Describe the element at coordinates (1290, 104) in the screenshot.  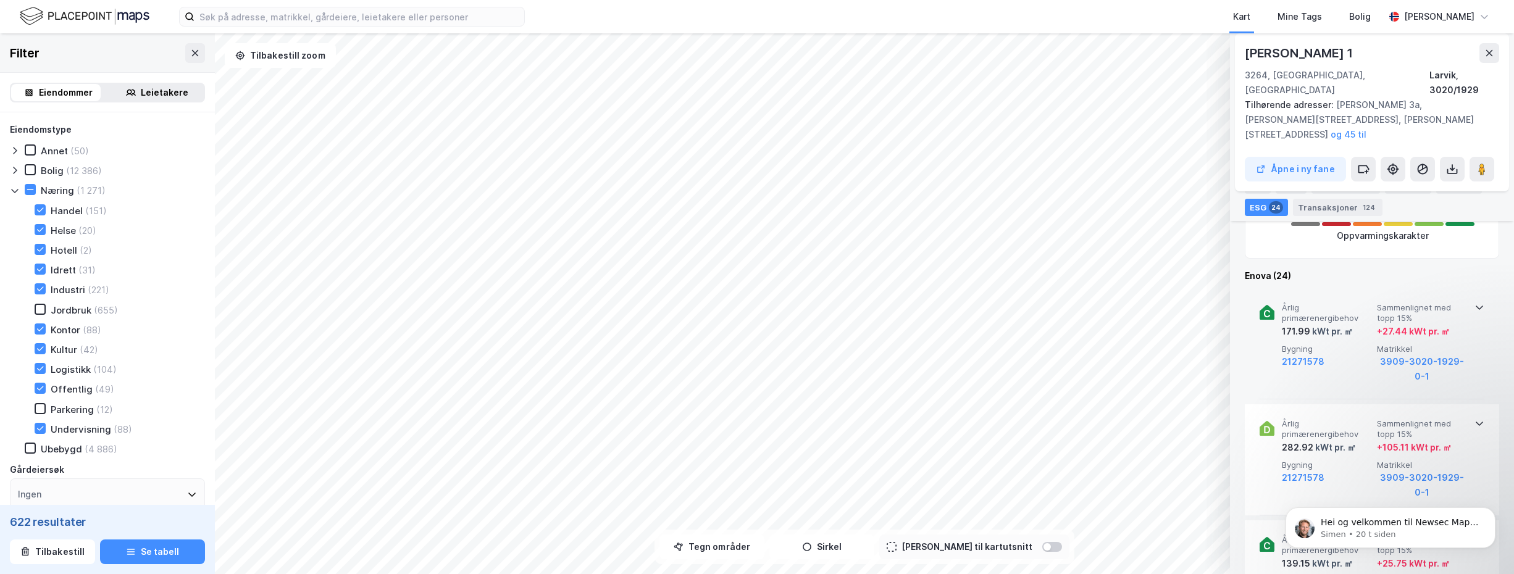
I see `span: Tilhørende adresser:` at that location.